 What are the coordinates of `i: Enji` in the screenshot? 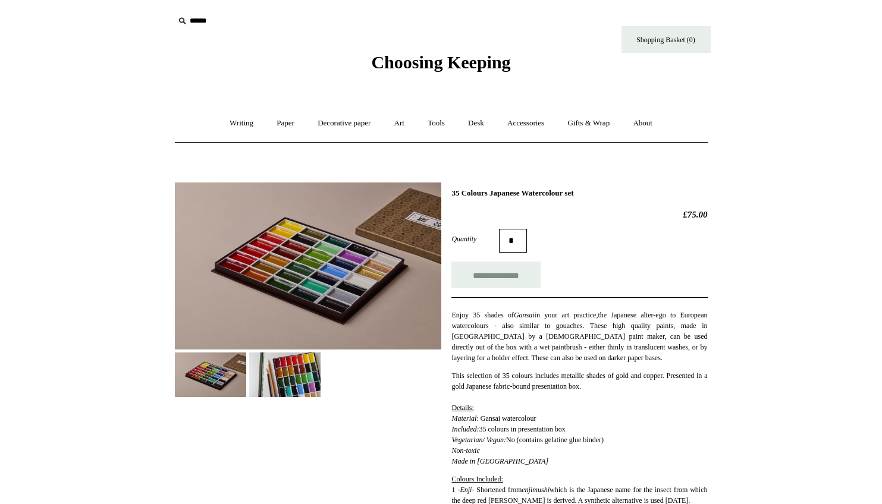 It's located at (465, 490).